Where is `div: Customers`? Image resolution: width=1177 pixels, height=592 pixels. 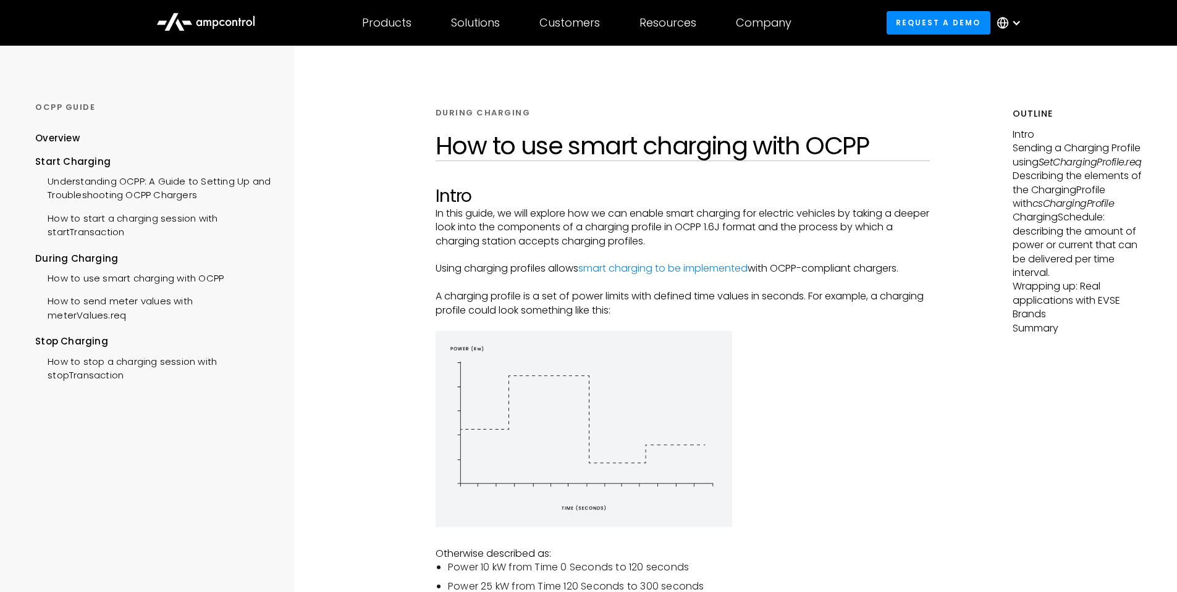
div: Customers is located at coordinates (569, 23).